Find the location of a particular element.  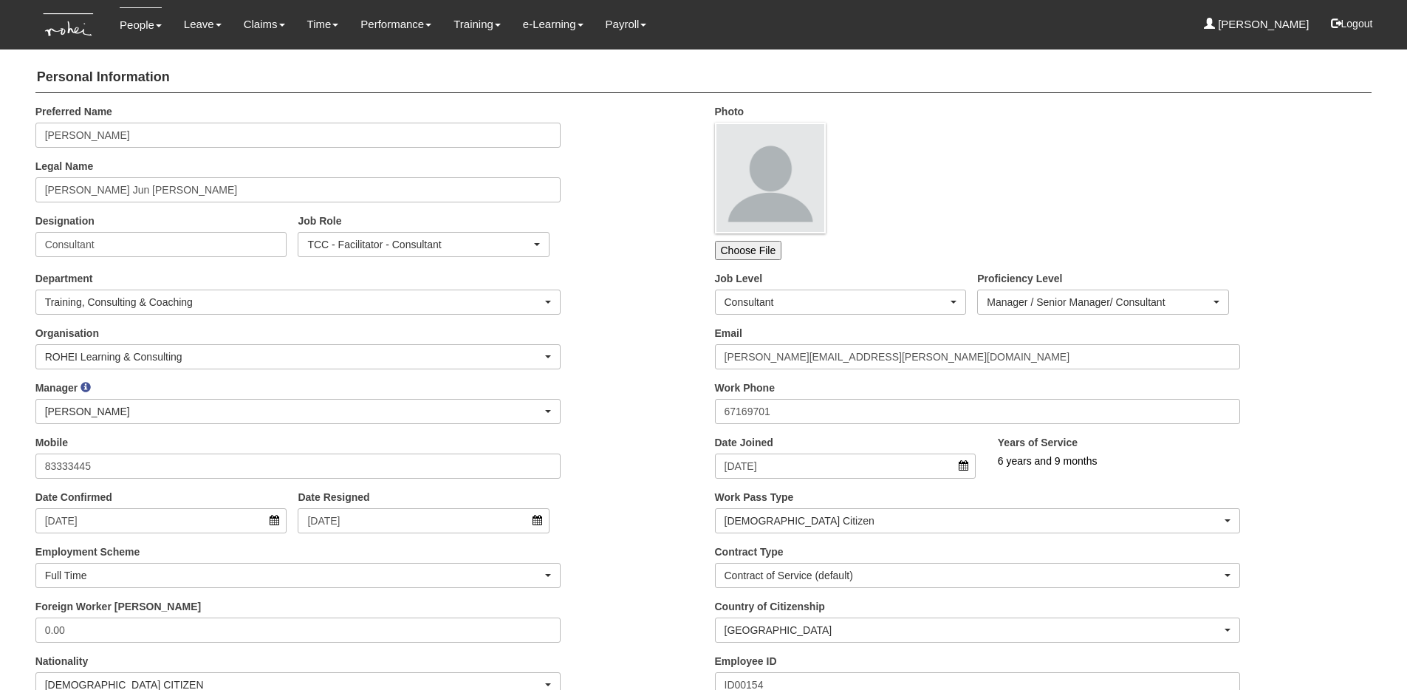

label: Job Level is located at coordinates (738, 278).